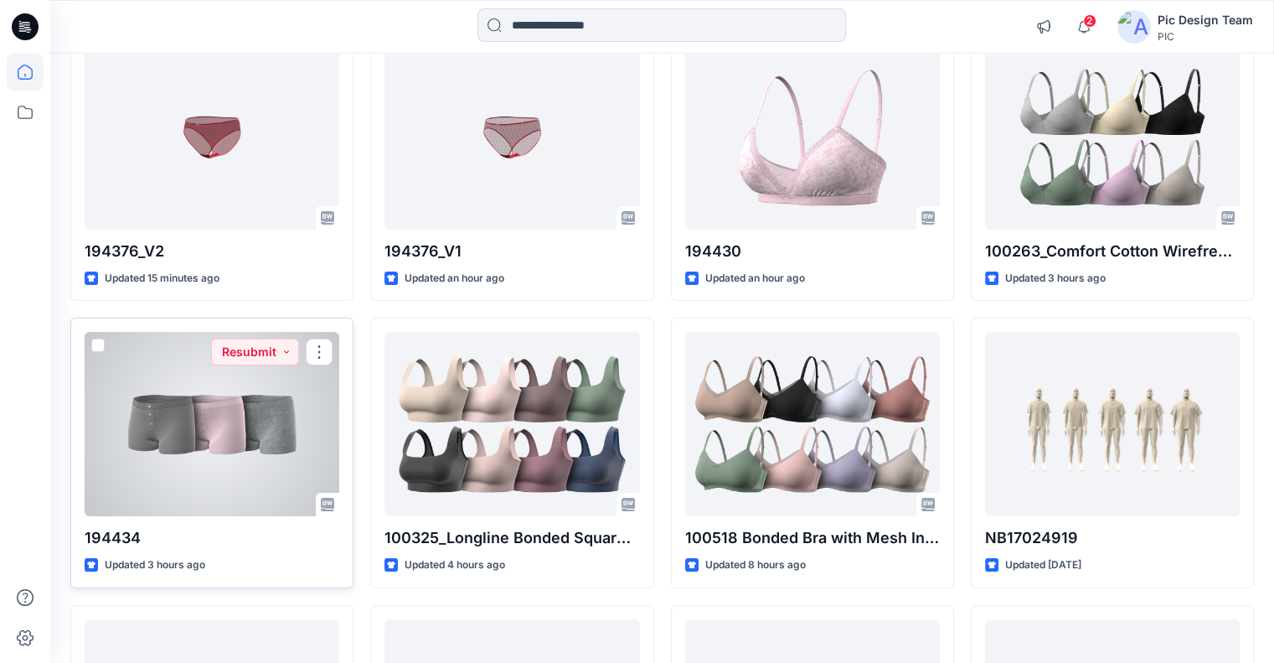 The image size is (1274, 663). Describe the element at coordinates (212, 137) in the screenshot. I see `a: 194376_V2` at that location.